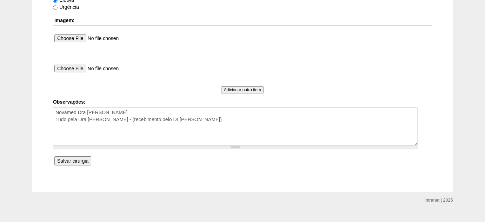  What do you see at coordinates (66, 7) in the screenshot?
I see `label: Urgência` at bounding box center [66, 7].